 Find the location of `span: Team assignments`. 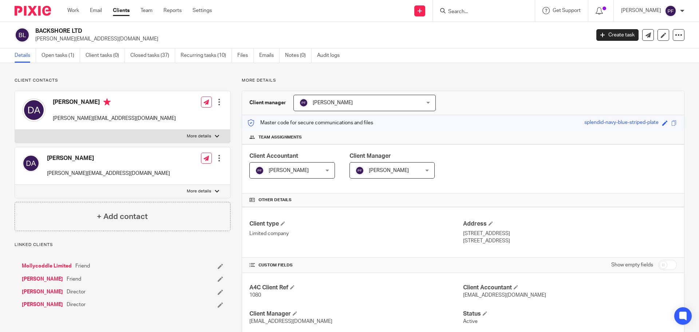

span: Team assignments is located at coordinates (280, 137).